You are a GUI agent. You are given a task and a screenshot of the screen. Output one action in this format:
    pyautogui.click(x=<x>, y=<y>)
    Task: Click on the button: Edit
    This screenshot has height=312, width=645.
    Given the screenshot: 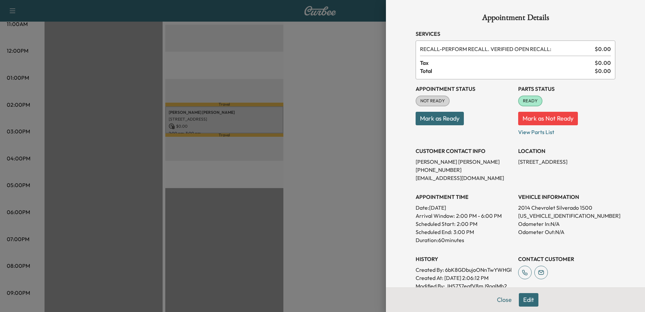 What is the action you would take?
    pyautogui.click(x=529, y=300)
    